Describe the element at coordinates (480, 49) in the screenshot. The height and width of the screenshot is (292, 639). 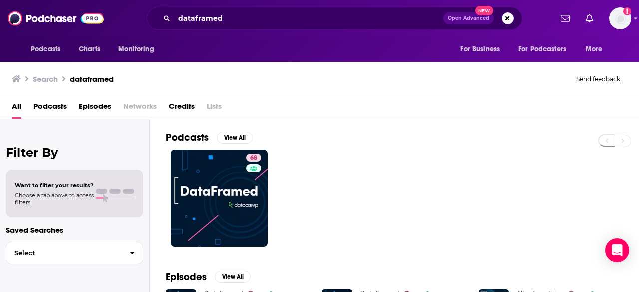
I see `span: For Business` at that location.